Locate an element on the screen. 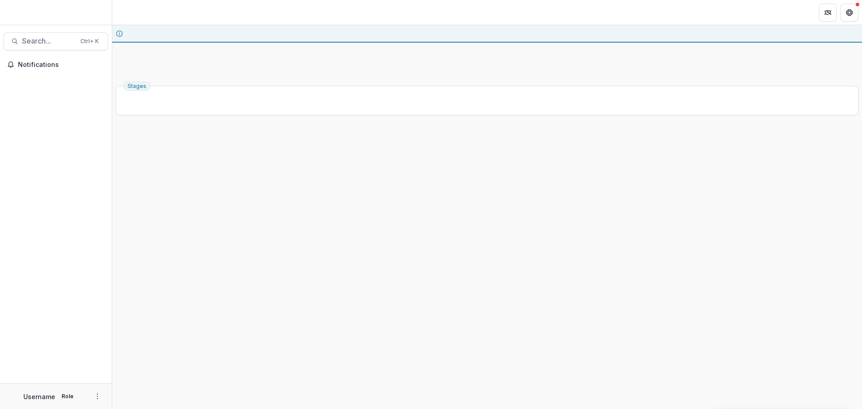 This screenshot has width=862, height=409. button: Notifications is located at coordinates (56, 65).